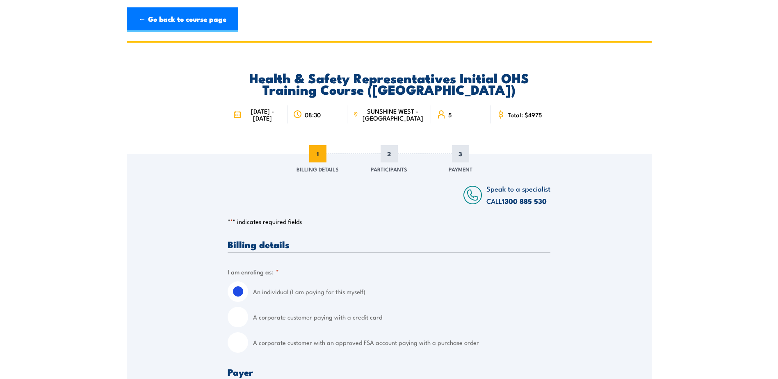 The image size is (778, 379). Describe the element at coordinates (389, 221) in the screenshot. I see `p: " " indicates required fields` at that location.